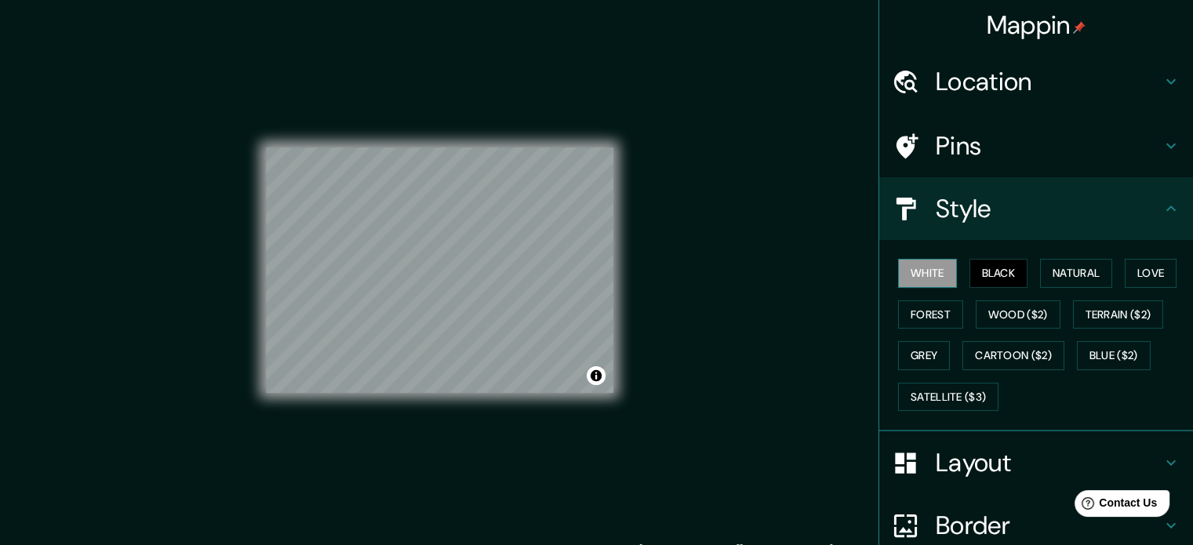  What do you see at coordinates (949, 397) in the screenshot?
I see `button: Satellite ($3)` at bounding box center [949, 397].